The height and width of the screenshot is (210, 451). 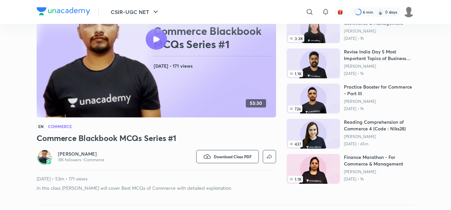 I want to click on img: roshni, so click(x=408, y=12).